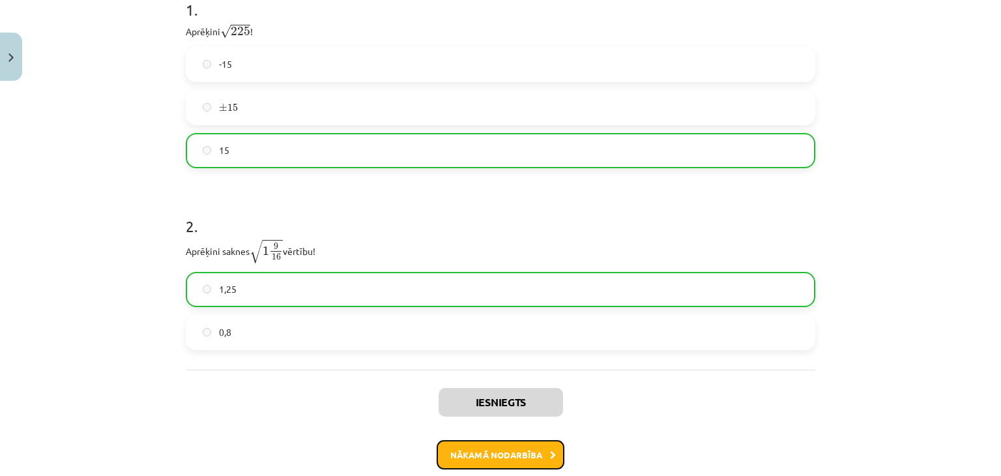  What do you see at coordinates (207, 332) in the screenshot?
I see `input: 0,8` at bounding box center [207, 332].